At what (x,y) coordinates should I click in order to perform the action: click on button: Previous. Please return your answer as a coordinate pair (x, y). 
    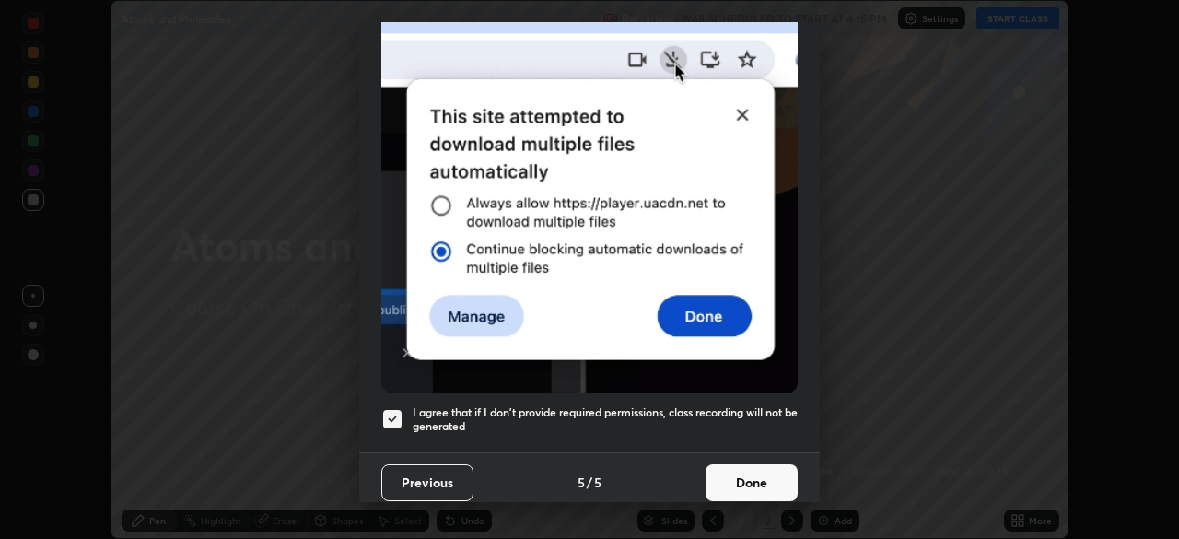
    Looking at the image, I should click on (427, 482).